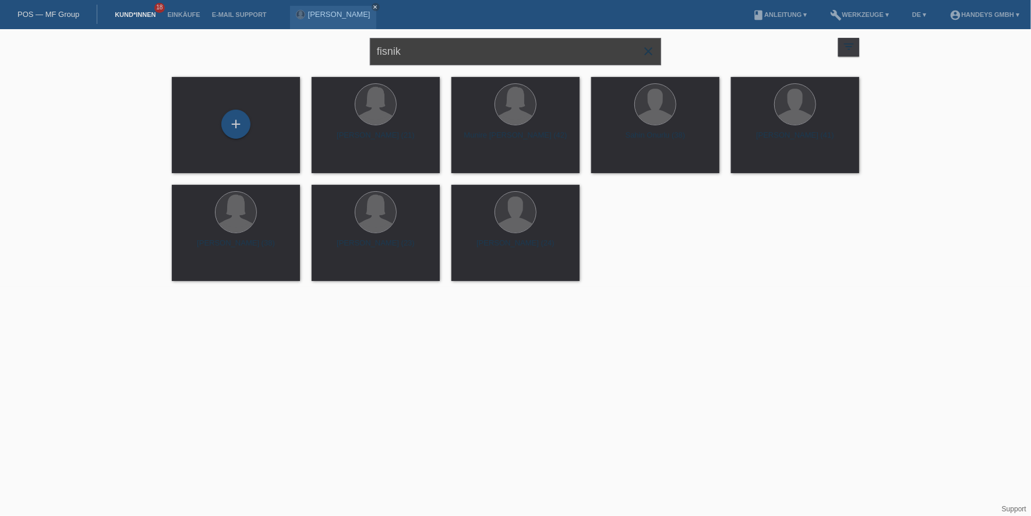  I want to click on div: Kund*in hinzufügen, so click(236, 124).